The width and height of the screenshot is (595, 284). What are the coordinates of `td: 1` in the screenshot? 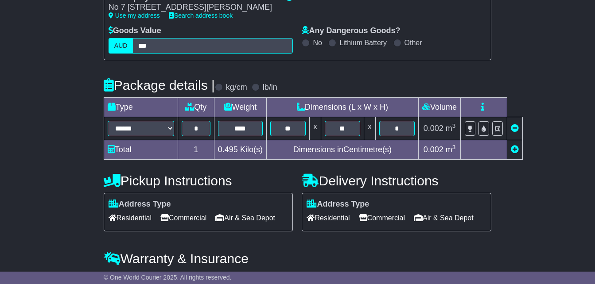 It's located at (196, 150).